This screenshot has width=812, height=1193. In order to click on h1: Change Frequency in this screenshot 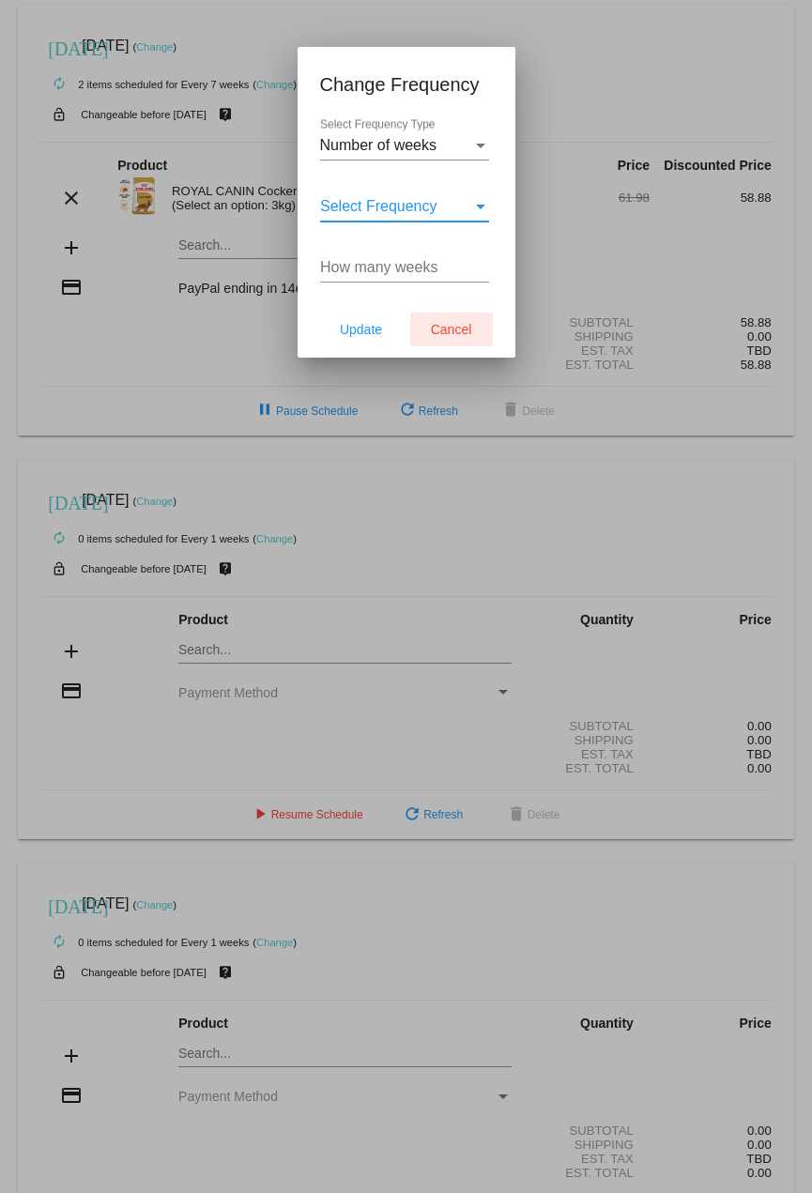, I will do `click(406, 84)`.